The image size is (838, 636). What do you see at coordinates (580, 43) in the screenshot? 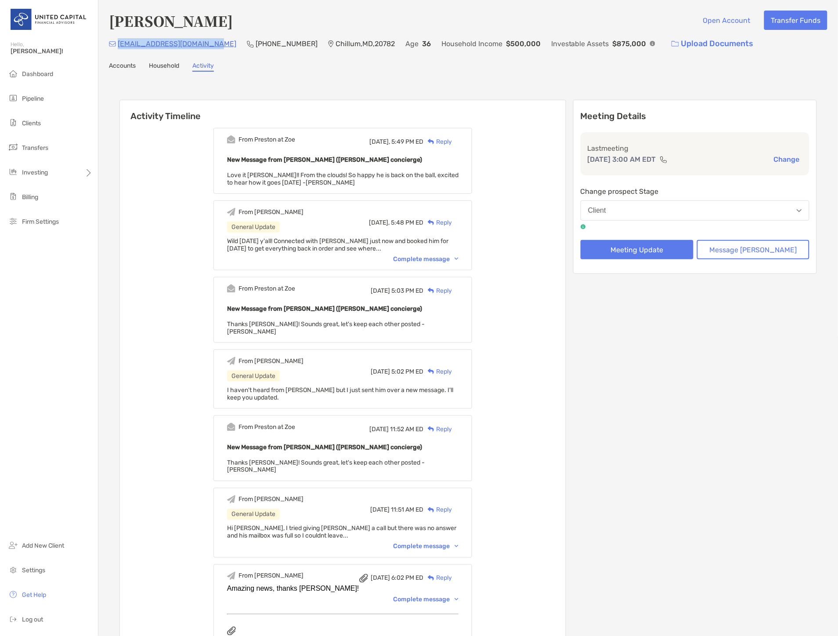
I see `p: Investable Assets` at bounding box center [580, 43].